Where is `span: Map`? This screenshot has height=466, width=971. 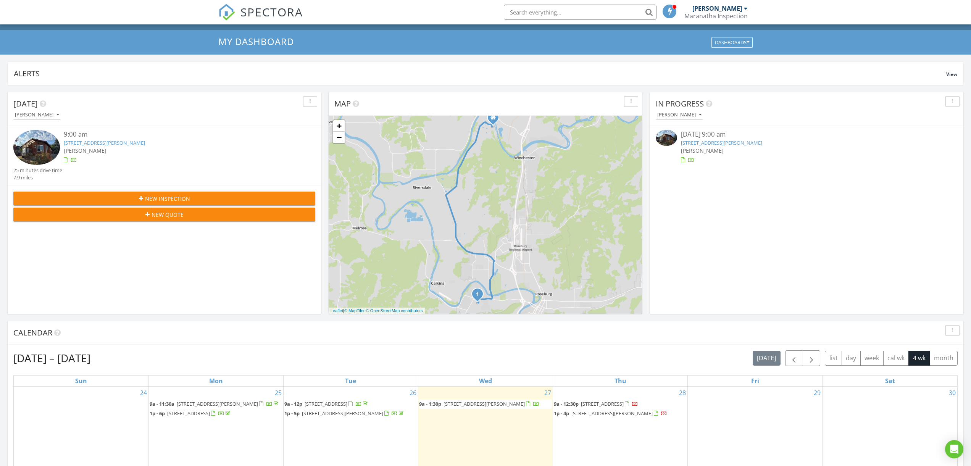 span: Map is located at coordinates (342, 103).